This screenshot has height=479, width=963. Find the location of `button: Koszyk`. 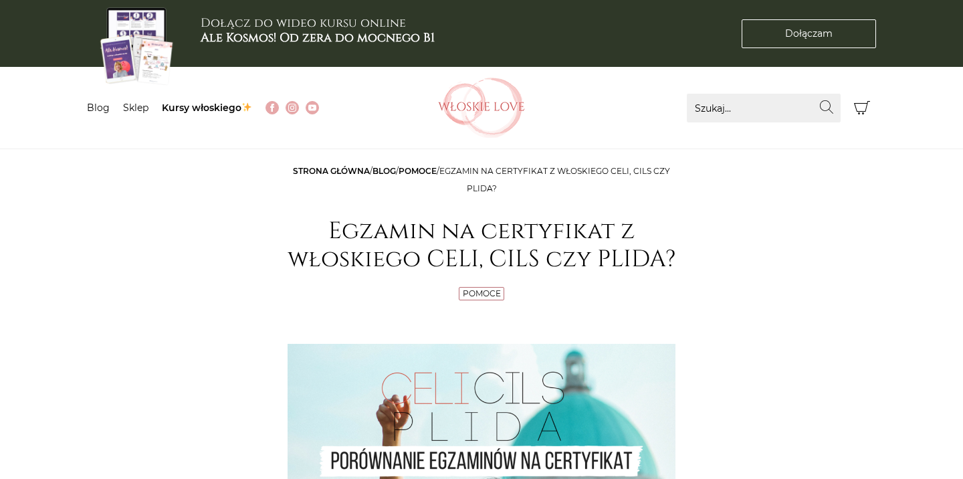

button: Koszyk is located at coordinates (861, 108).